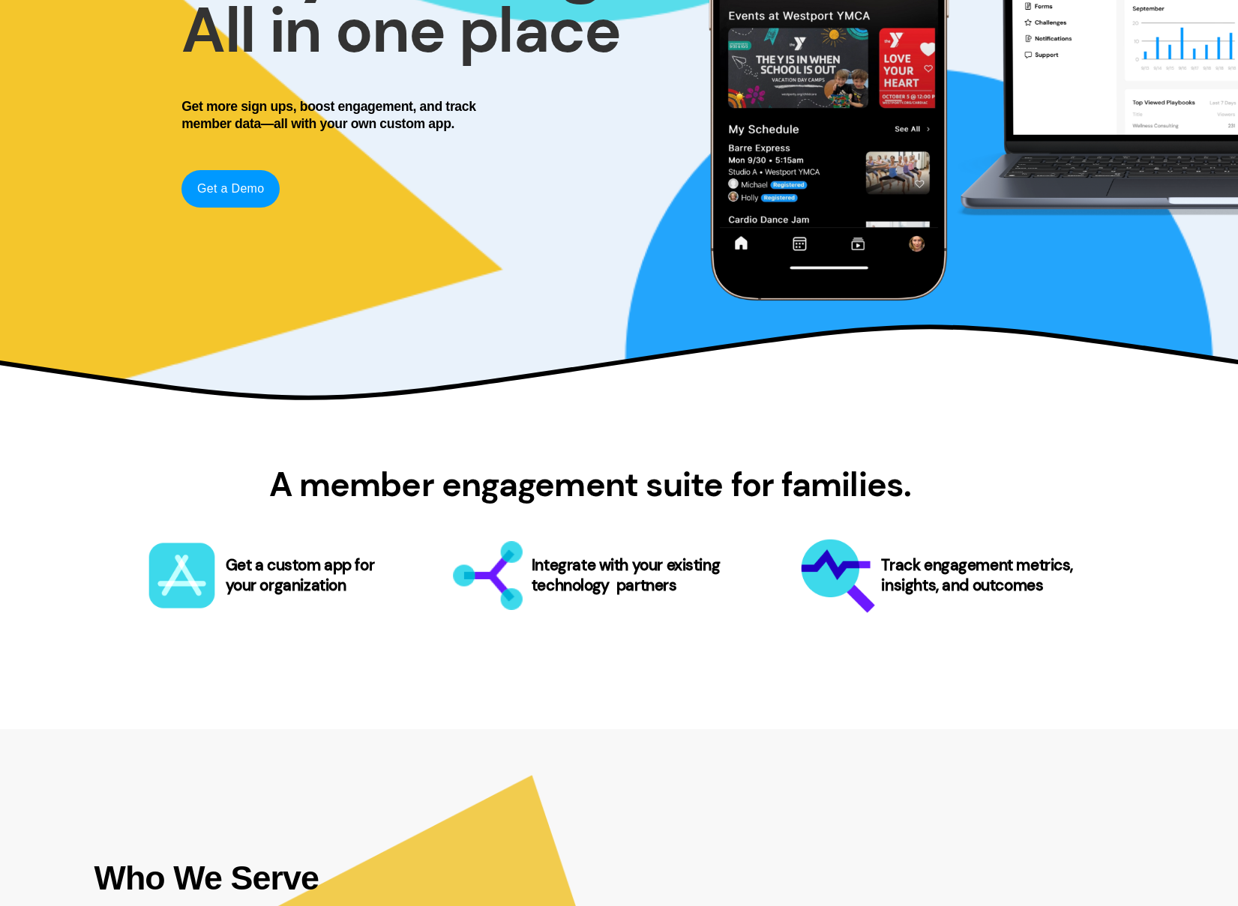 This screenshot has width=1238, height=906. Describe the element at coordinates (990, 575) in the screenshot. I see `h3: Track engagement metrics, insights, and outcomes` at that location.